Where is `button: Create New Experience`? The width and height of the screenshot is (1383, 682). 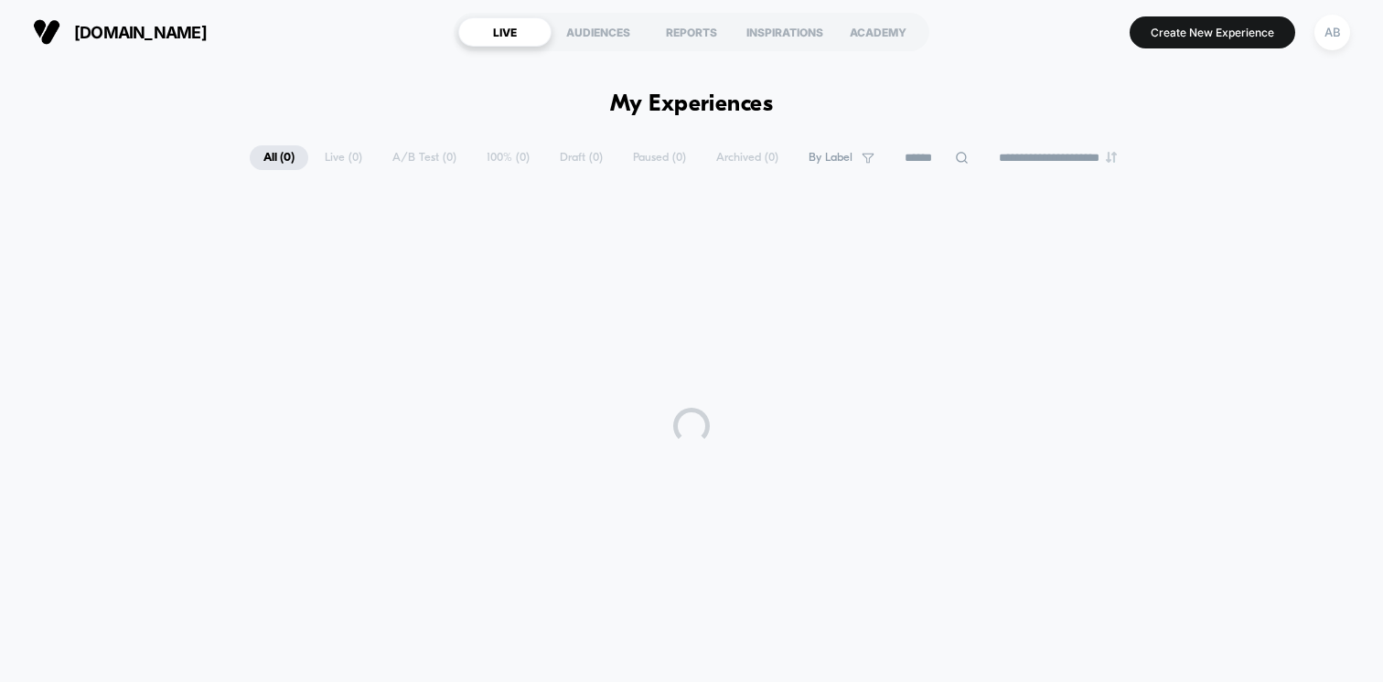 button: Create New Experience is located at coordinates (1212, 32).